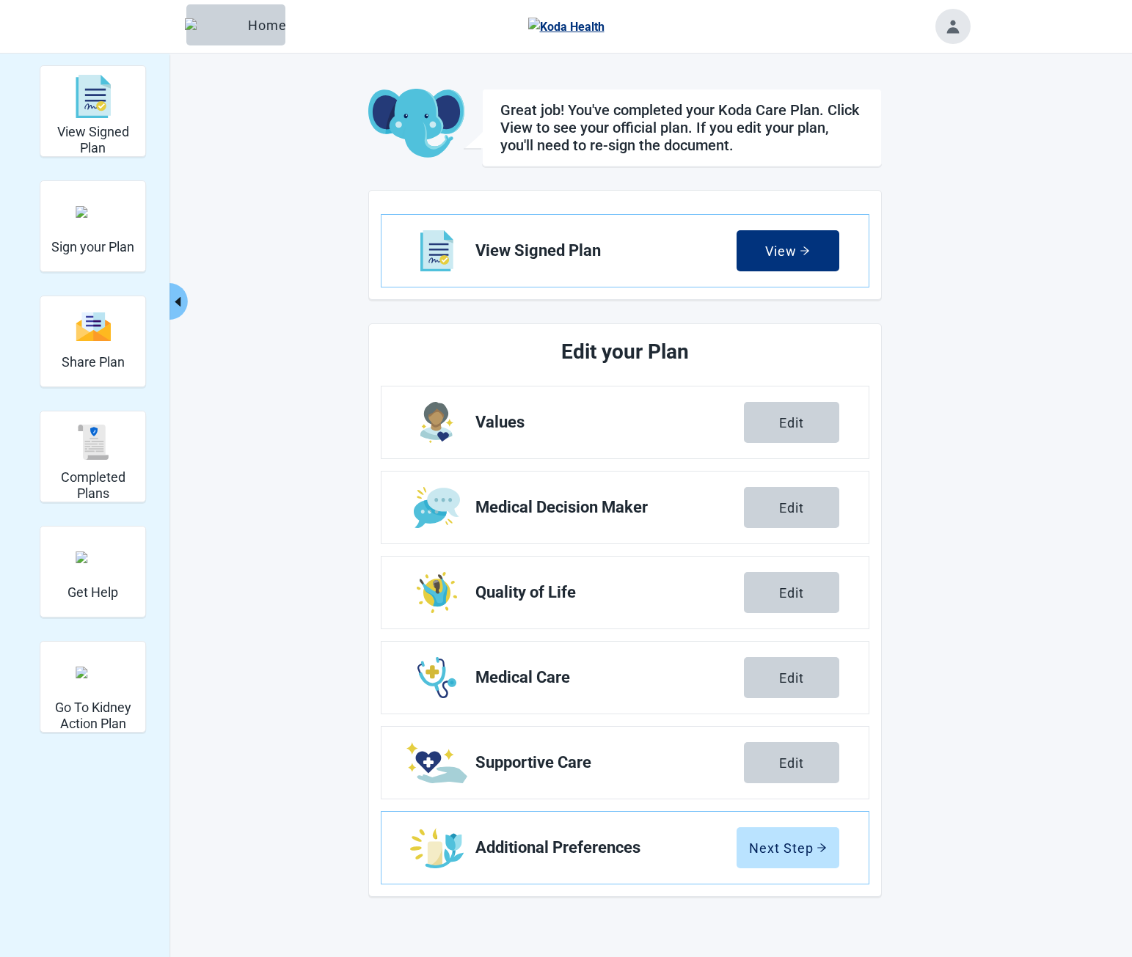 The width and height of the screenshot is (1132, 957). Describe the element at coordinates (92, 111) in the screenshot. I see `div: View Signed Plan` at that location.